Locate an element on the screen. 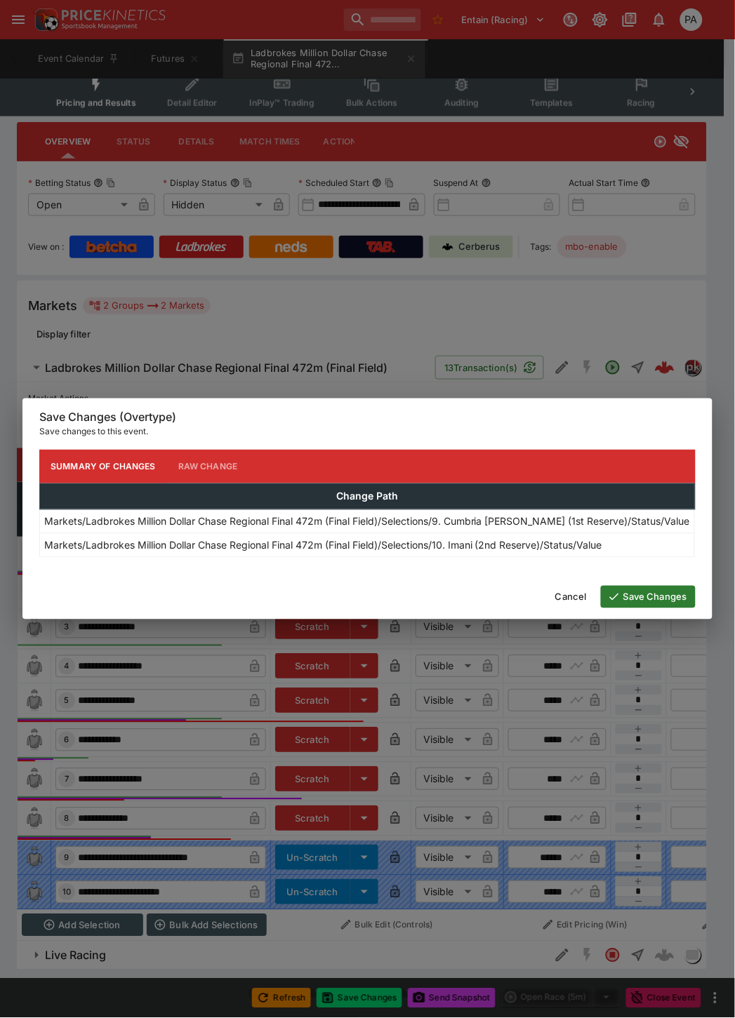  button: Cancel is located at coordinates (571, 597).